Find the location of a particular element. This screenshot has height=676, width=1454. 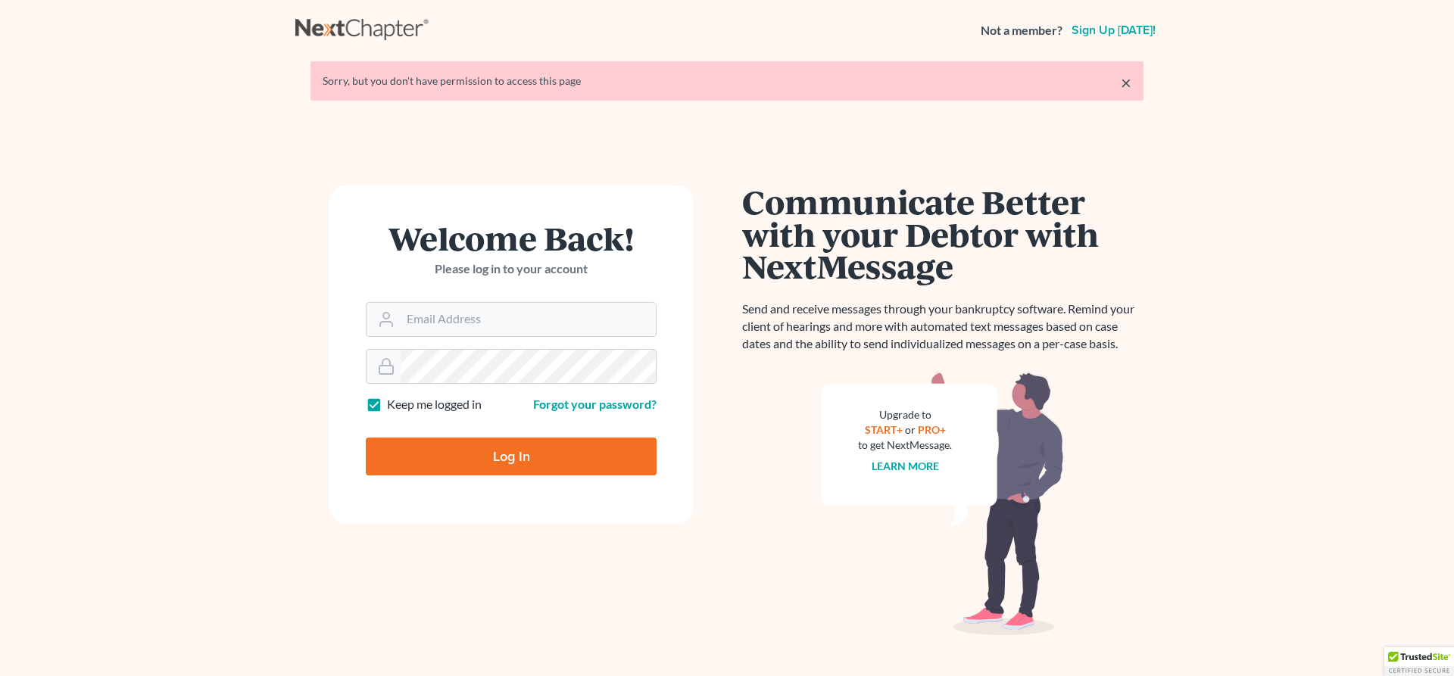

input: Email Address is located at coordinates (528, 320).